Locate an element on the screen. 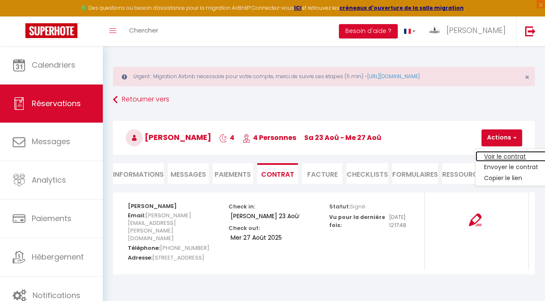 This screenshot has width=545, height=301. strong: Téléphone: is located at coordinates (144, 248).